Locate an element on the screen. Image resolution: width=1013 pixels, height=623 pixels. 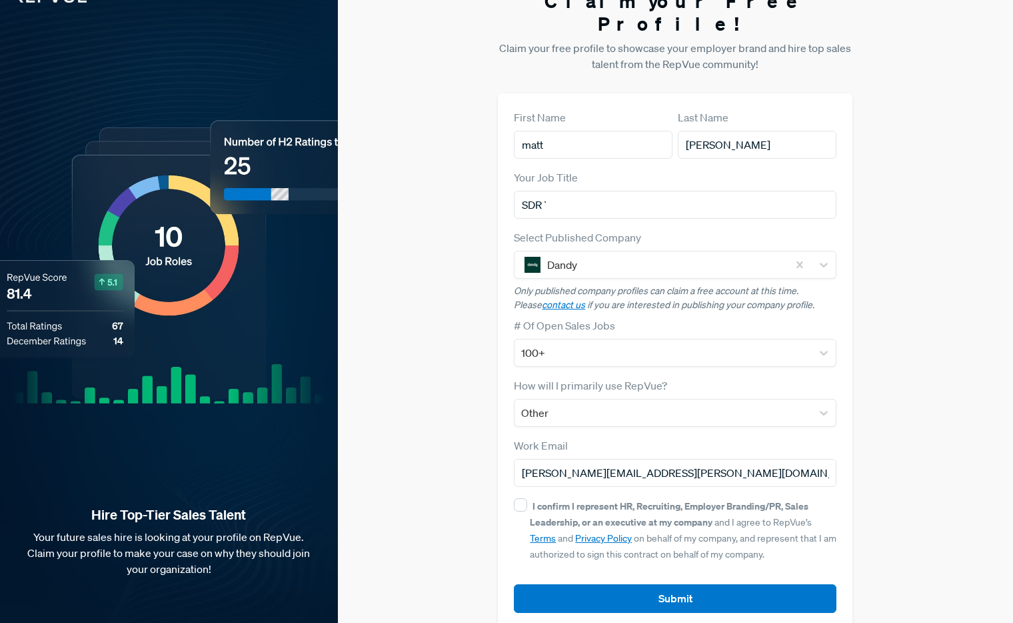
a: Terms is located at coordinates (543, 538).